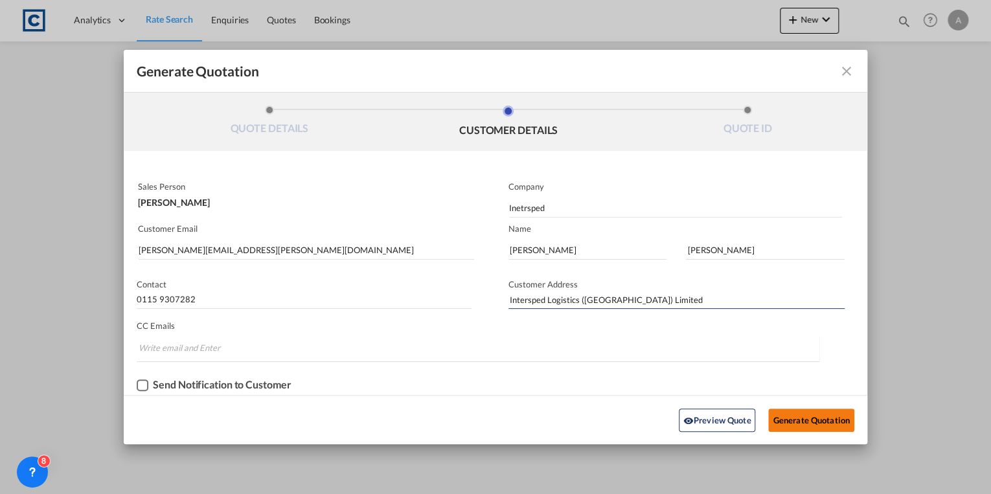 This screenshot has width=991, height=494. Describe the element at coordinates (222, 385) in the screenshot. I see `div: Send Notification to Customer` at that location.